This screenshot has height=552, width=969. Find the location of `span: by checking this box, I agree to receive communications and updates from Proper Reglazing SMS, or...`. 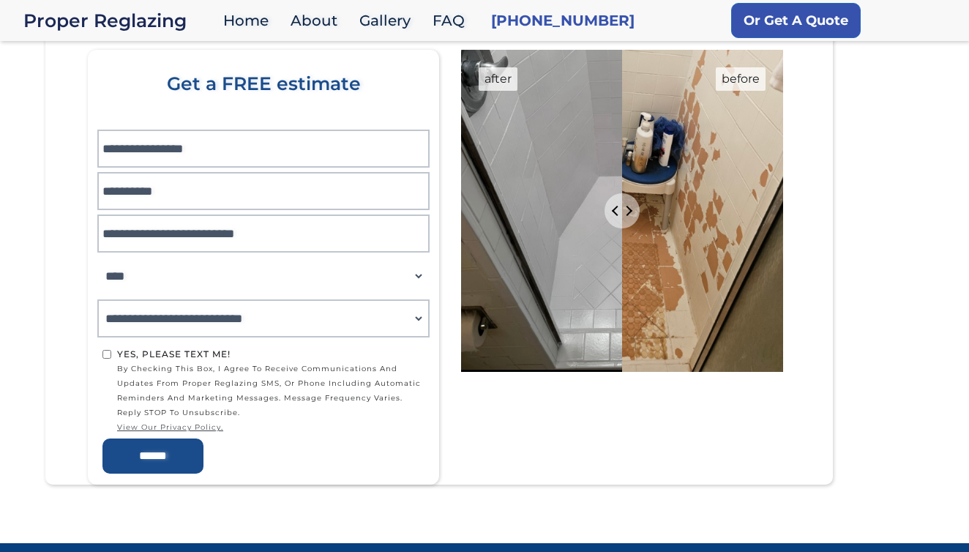

span: by checking this box, I agree to receive communications and updates from Proper Reglazing SMS, or... is located at coordinates (271, 398).